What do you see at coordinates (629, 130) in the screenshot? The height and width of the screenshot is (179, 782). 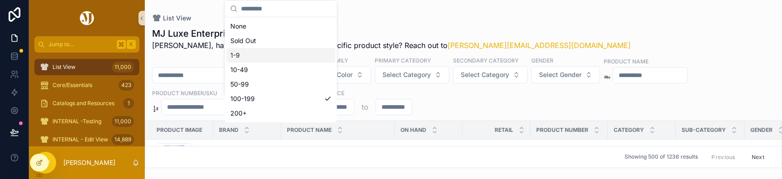 I see `span: Category` at bounding box center [629, 130].